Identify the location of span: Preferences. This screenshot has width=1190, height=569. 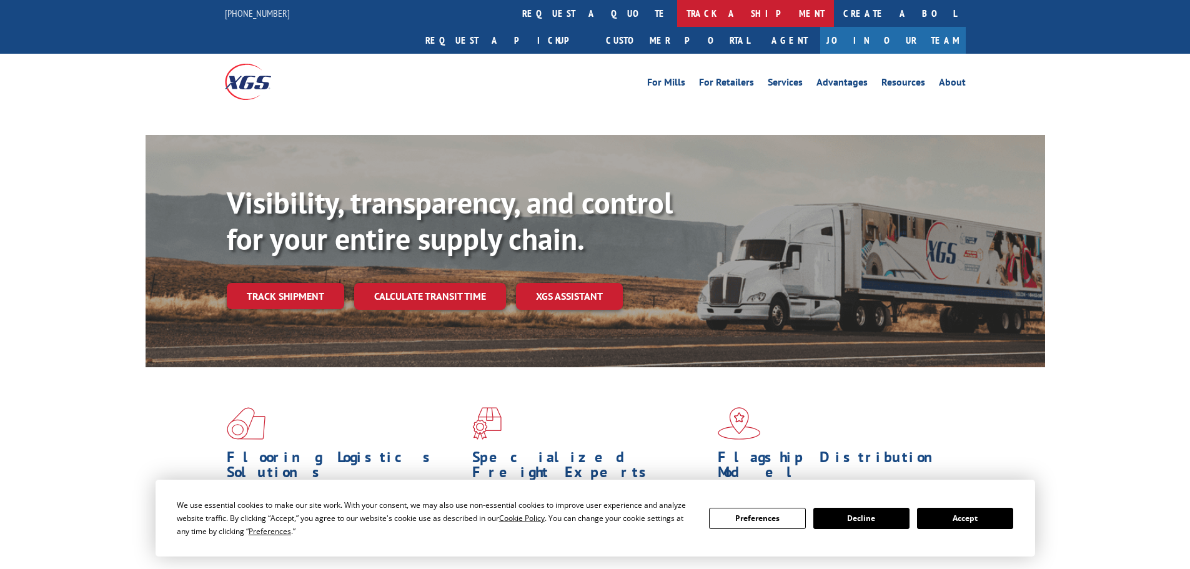
(270, 531).